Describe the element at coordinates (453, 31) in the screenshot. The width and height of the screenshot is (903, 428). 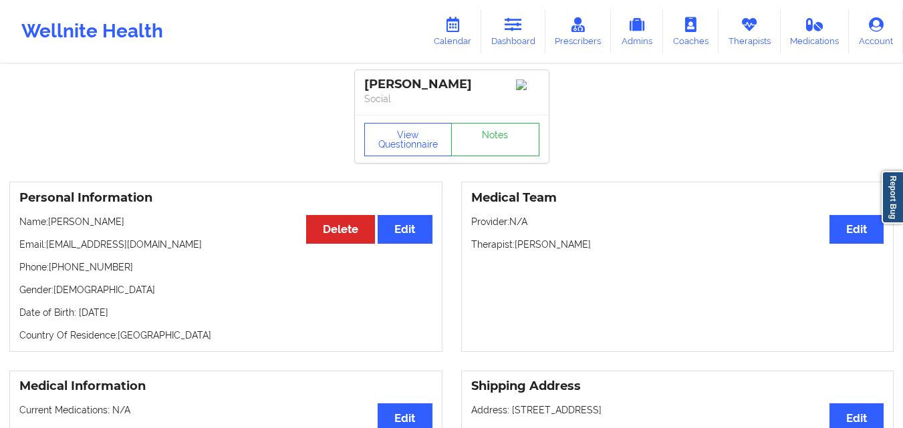
I see `a: Calendar` at that location.